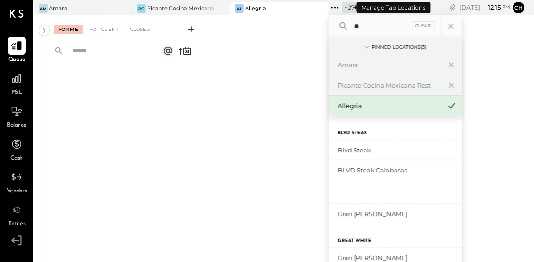  What do you see at coordinates (17, 214) in the screenshot?
I see `a: Entries` at bounding box center [17, 214].